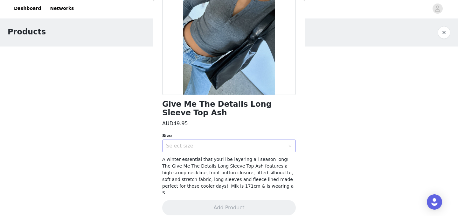  Describe the element at coordinates (27, 8) in the screenshot. I see `a: Dashboard` at that location.